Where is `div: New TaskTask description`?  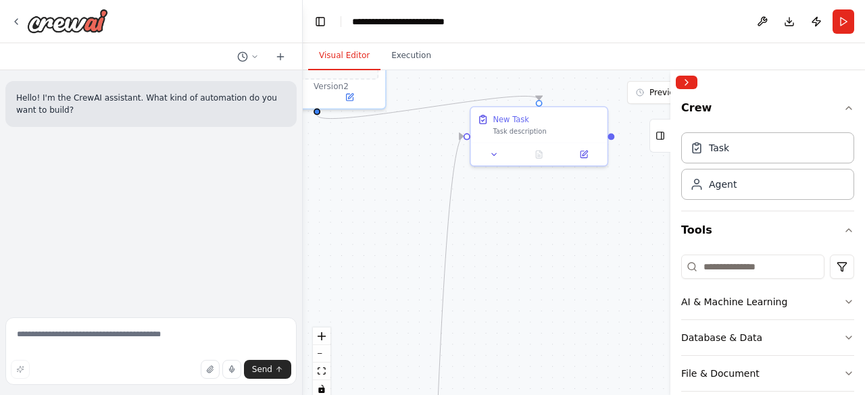 div: New TaskTask description is located at coordinates (538, 136).